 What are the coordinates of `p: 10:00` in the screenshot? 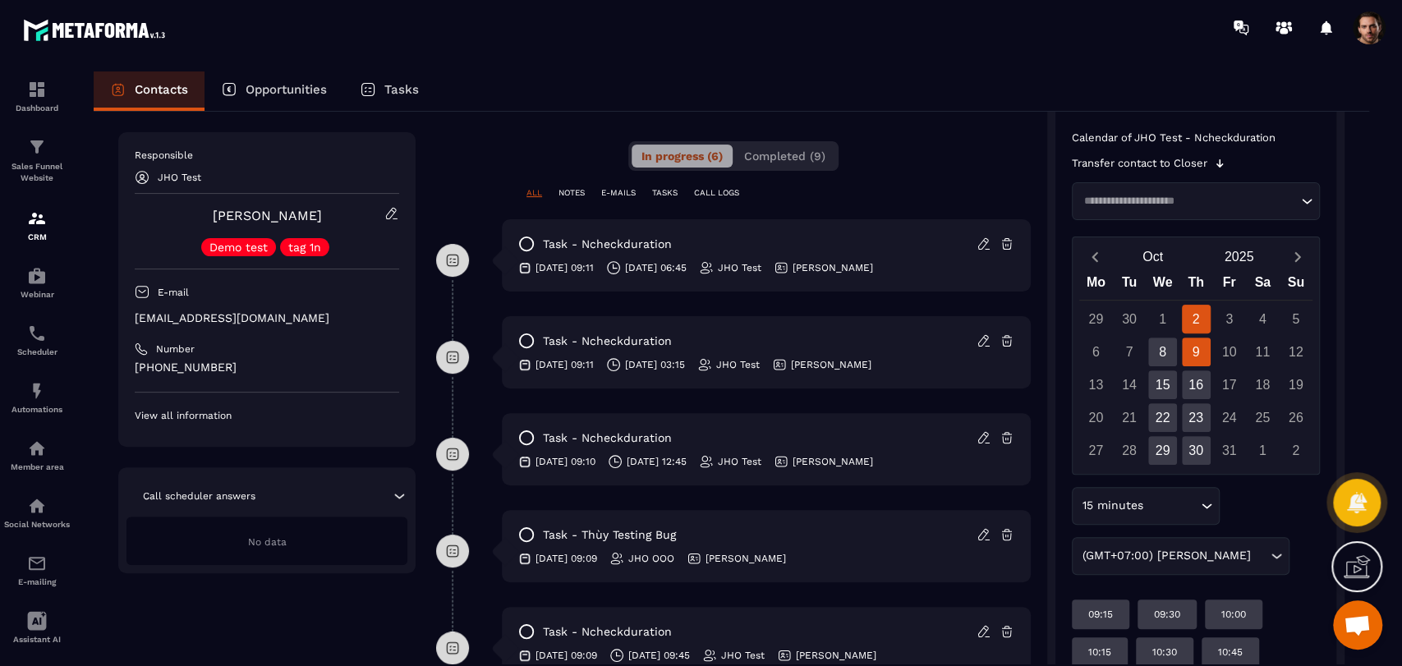 It's located at (1234, 614).